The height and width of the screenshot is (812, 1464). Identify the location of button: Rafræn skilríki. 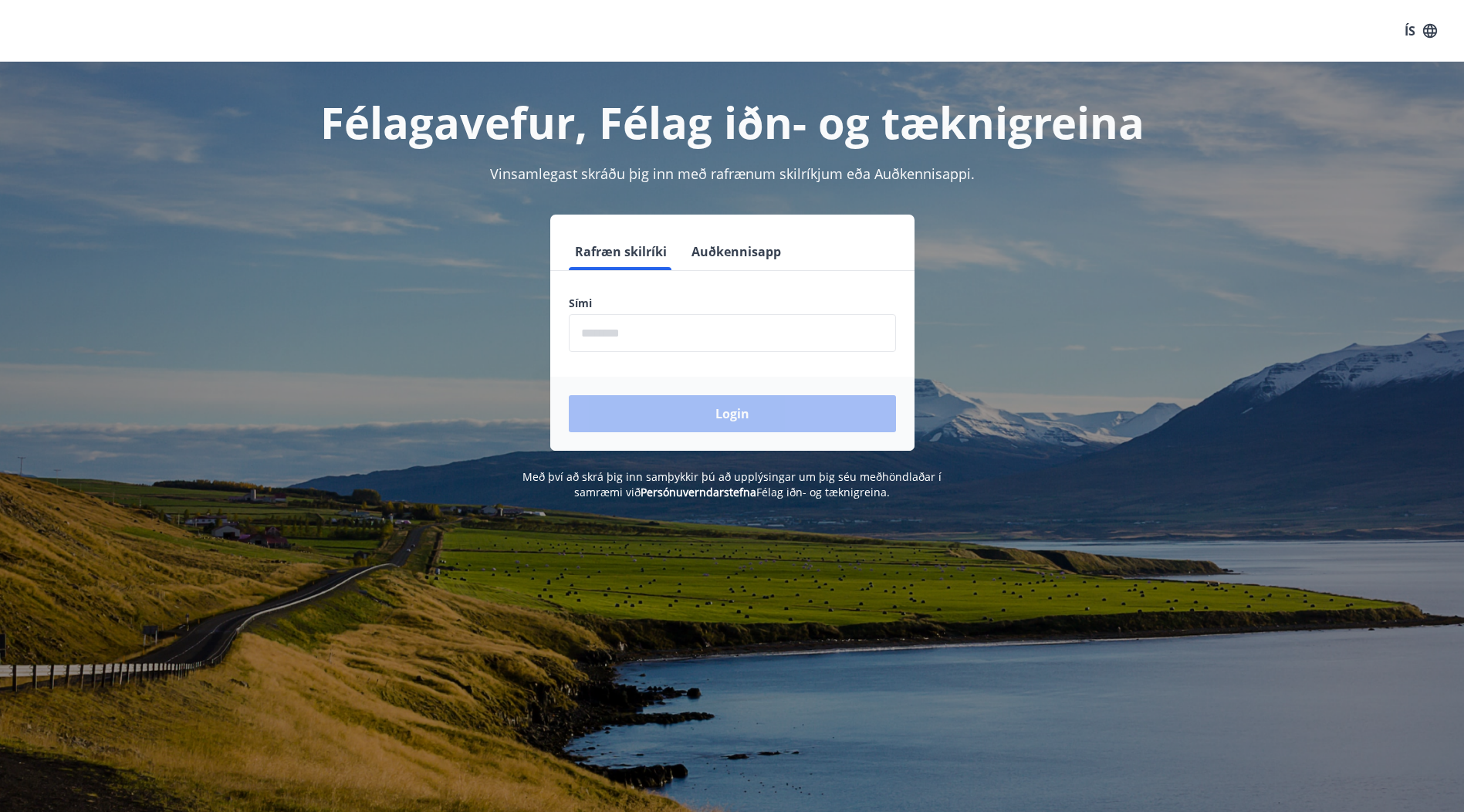
(620, 252).